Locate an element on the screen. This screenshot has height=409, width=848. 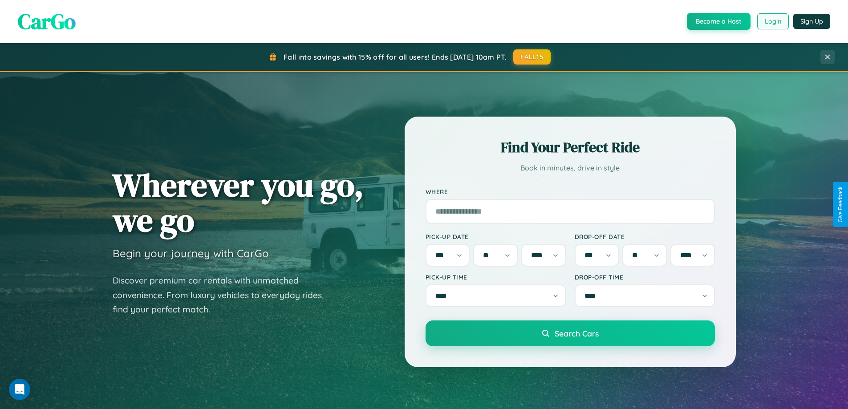
button: FALL15 is located at coordinates (532, 57).